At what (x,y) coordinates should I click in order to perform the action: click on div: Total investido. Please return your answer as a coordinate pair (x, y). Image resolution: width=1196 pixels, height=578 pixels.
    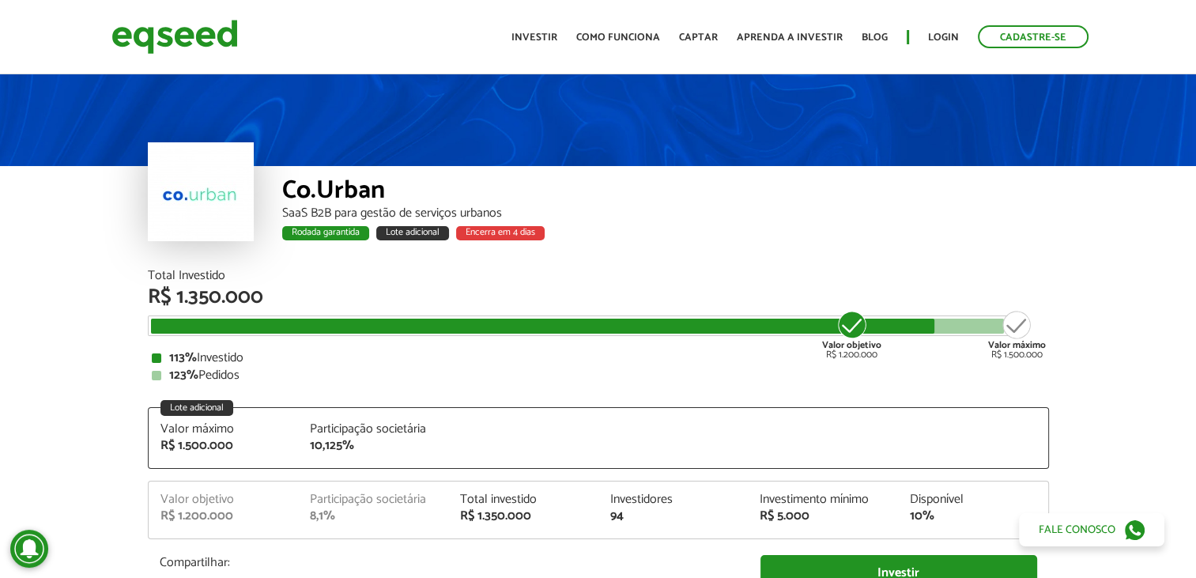
    Looking at the image, I should click on (523, 500).